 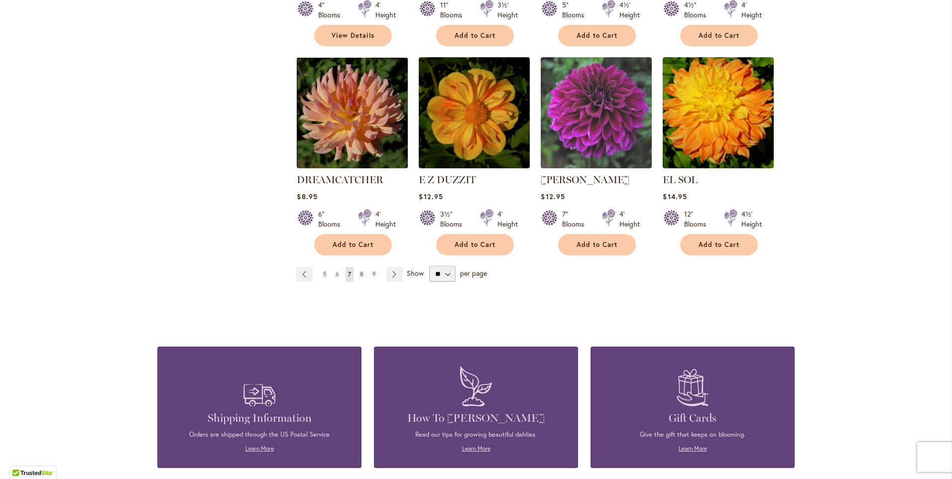 I want to click on a: 6, so click(x=337, y=274).